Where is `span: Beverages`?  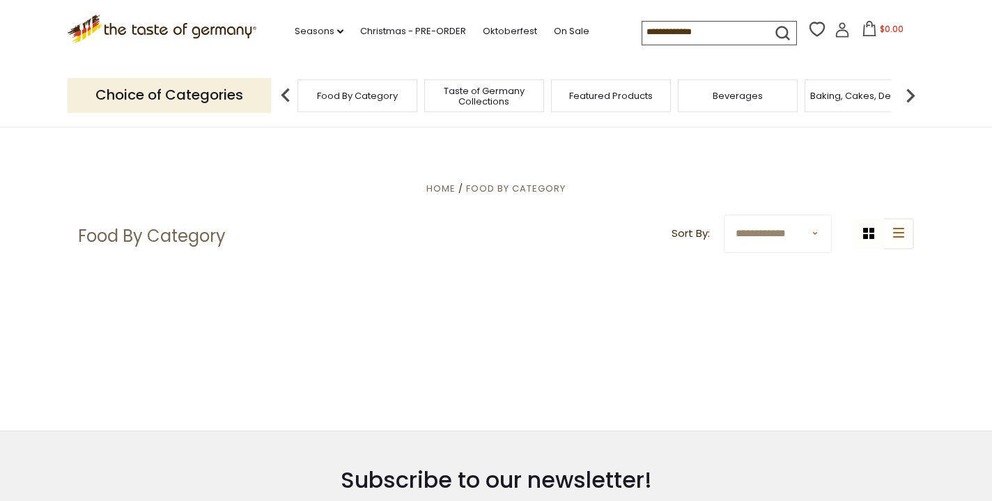 span: Beverages is located at coordinates (738, 95).